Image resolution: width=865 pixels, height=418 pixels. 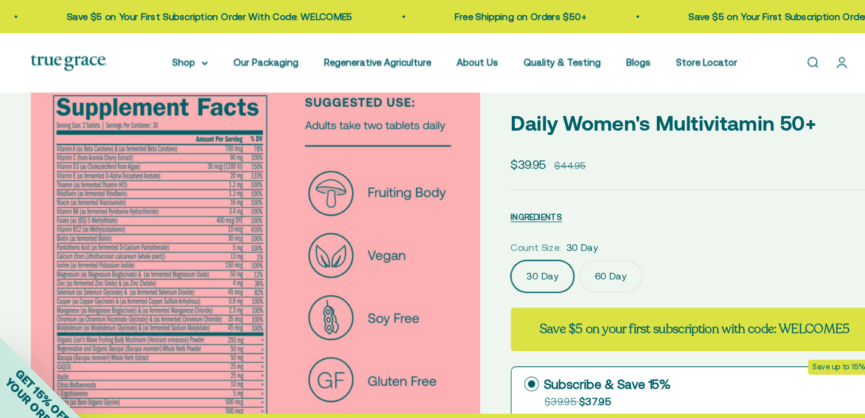 What do you see at coordinates (253, 59) in the screenshot?
I see `a: Our Packaging` at bounding box center [253, 59].